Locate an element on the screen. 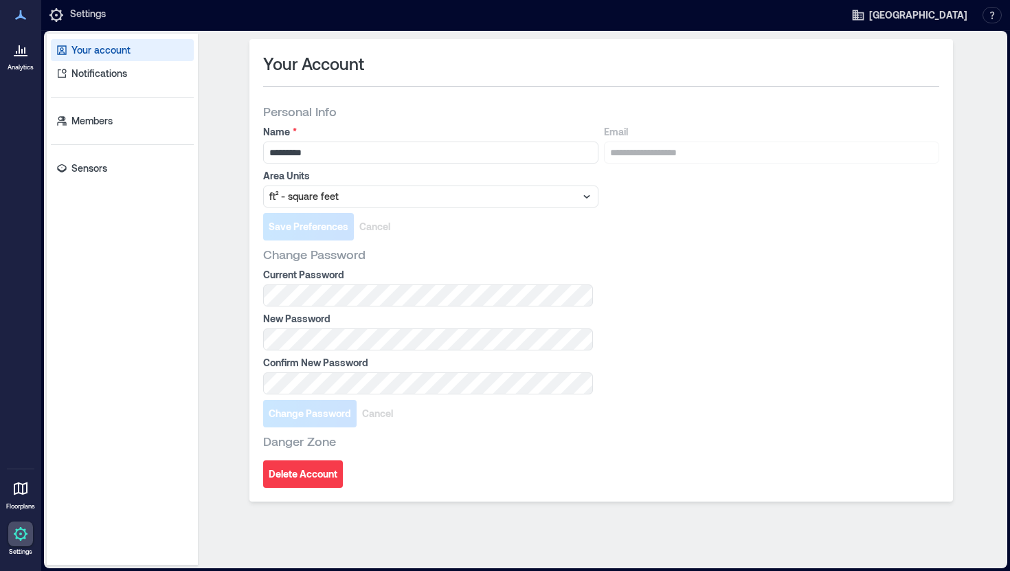  span: Delete Account is located at coordinates (303, 474).